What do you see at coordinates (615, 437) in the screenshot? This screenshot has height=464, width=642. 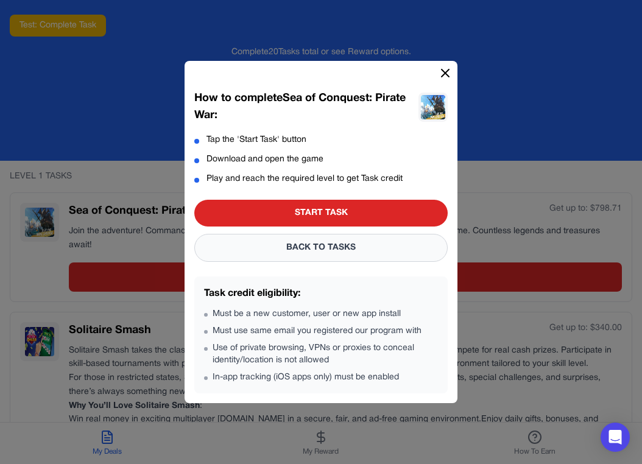 I see `div: Open Intercom Messenger` at bounding box center [615, 437].